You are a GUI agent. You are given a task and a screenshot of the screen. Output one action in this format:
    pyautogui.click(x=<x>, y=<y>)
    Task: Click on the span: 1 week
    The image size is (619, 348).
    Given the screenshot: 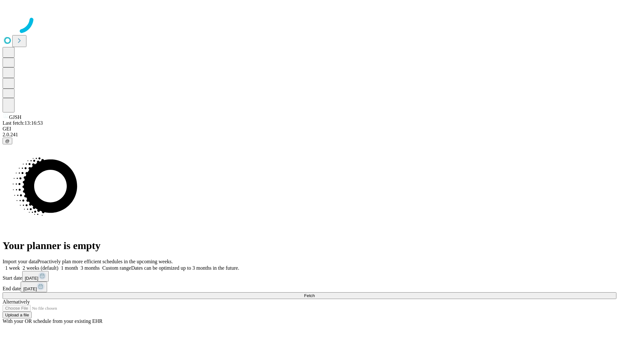 What is the action you would take?
    pyautogui.click(x=13, y=268)
    